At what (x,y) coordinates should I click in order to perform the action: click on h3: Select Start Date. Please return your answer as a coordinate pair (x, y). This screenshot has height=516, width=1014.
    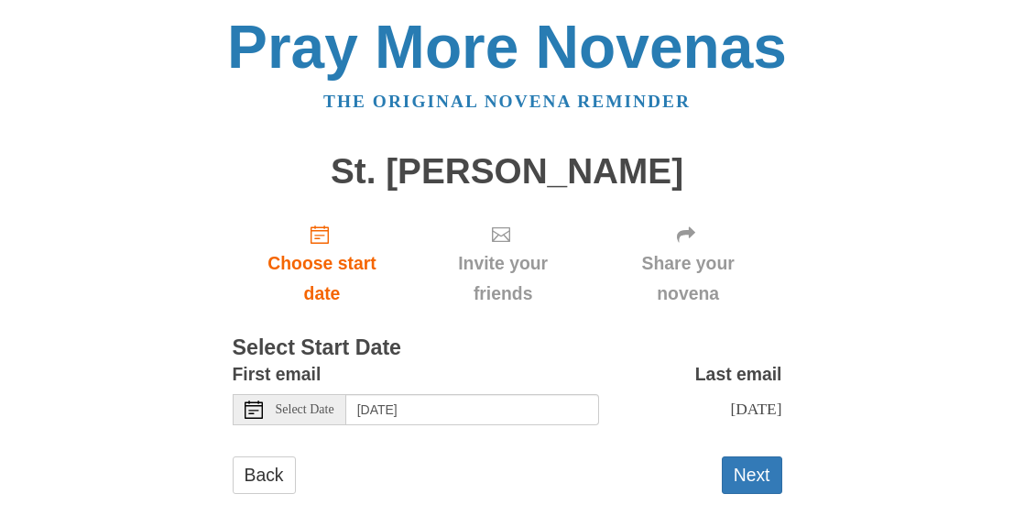
    Looking at the image, I should click on (508, 348).